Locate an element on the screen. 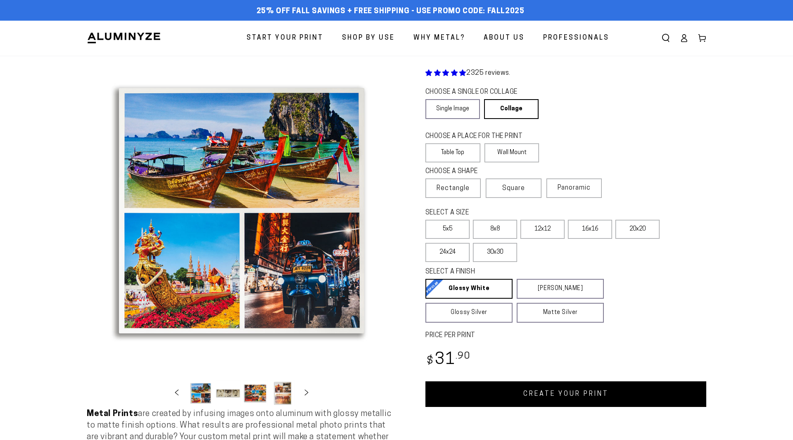 The width and height of the screenshot is (793, 440). button: Slide left is located at coordinates (177, 393).